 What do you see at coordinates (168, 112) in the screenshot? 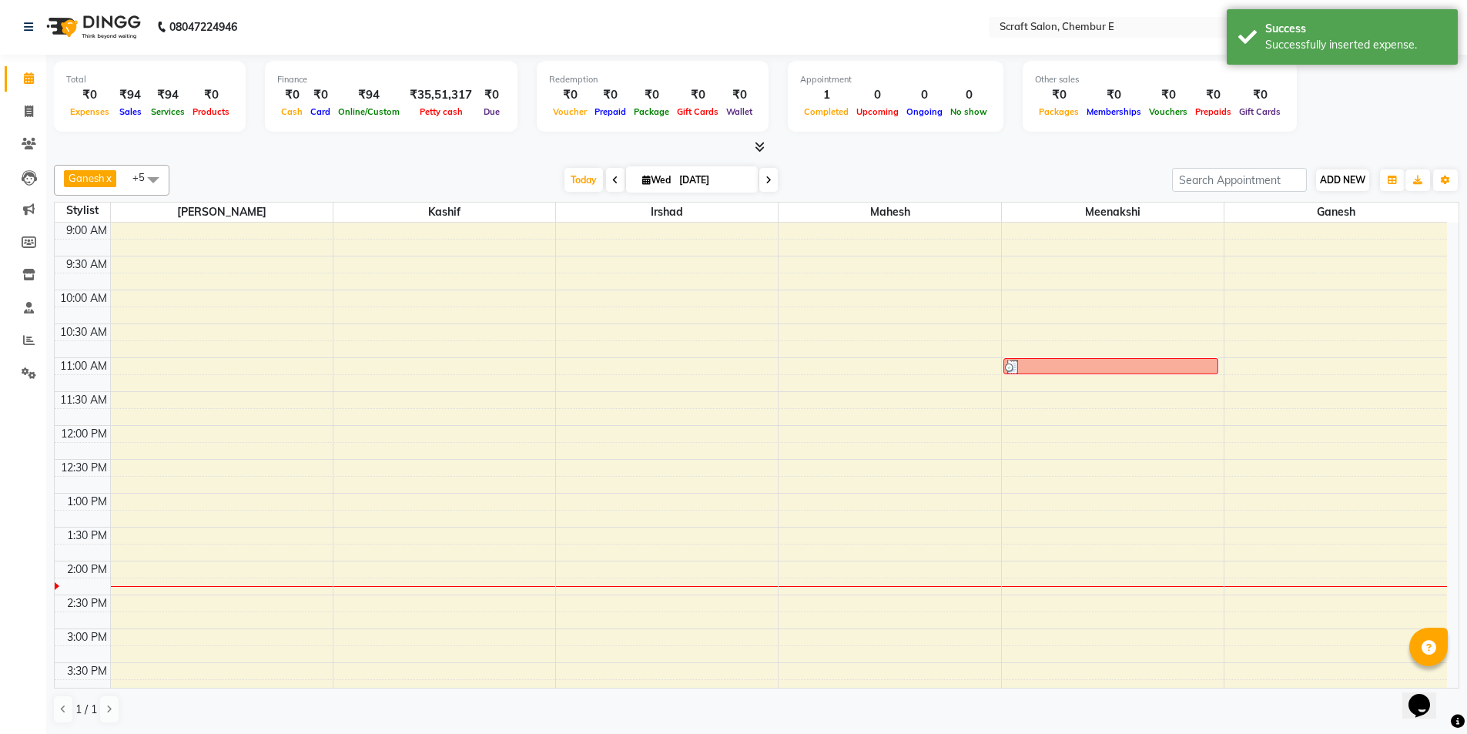
I see `span: Services` at bounding box center [168, 112].